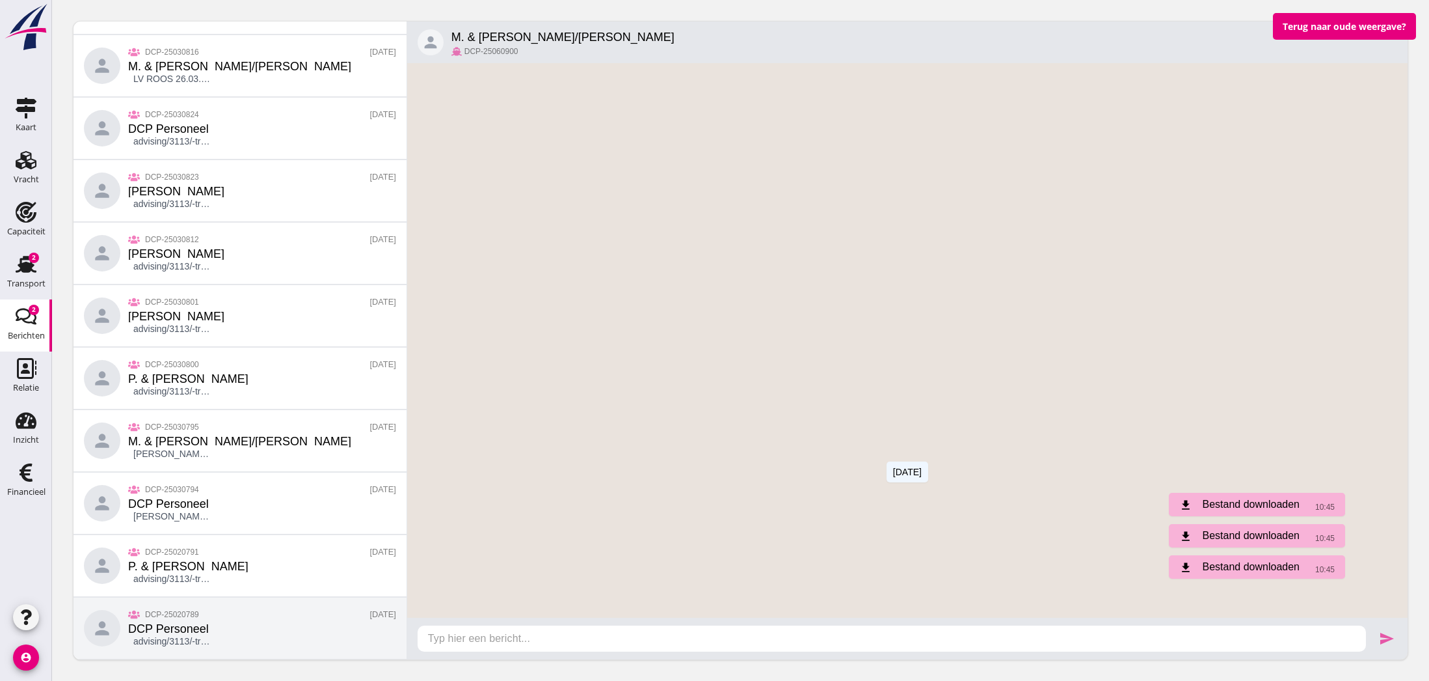 This screenshot has width=1429, height=681. Describe the element at coordinates (187, 428) in the screenshot. I see `small: DCP-25030795` at that location.